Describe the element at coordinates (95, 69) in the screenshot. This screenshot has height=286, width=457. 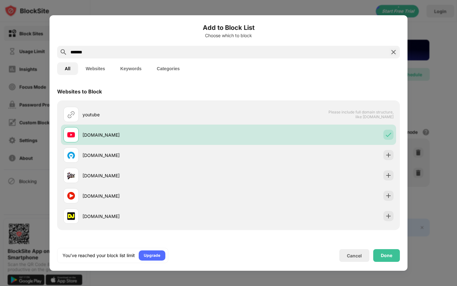
I see `button: Websites` at that location.